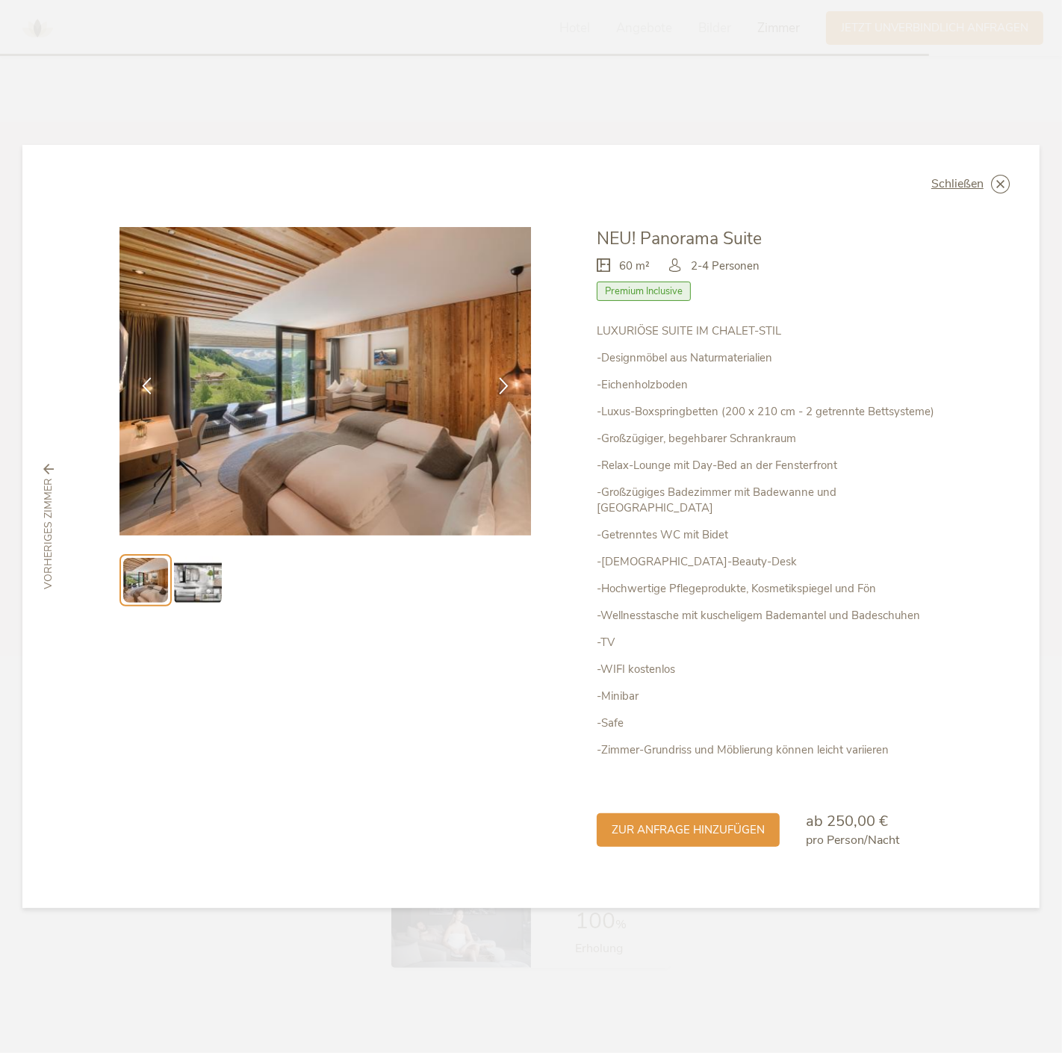  I want to click on span: NEU! Panorama Suite, so click(679, 238).